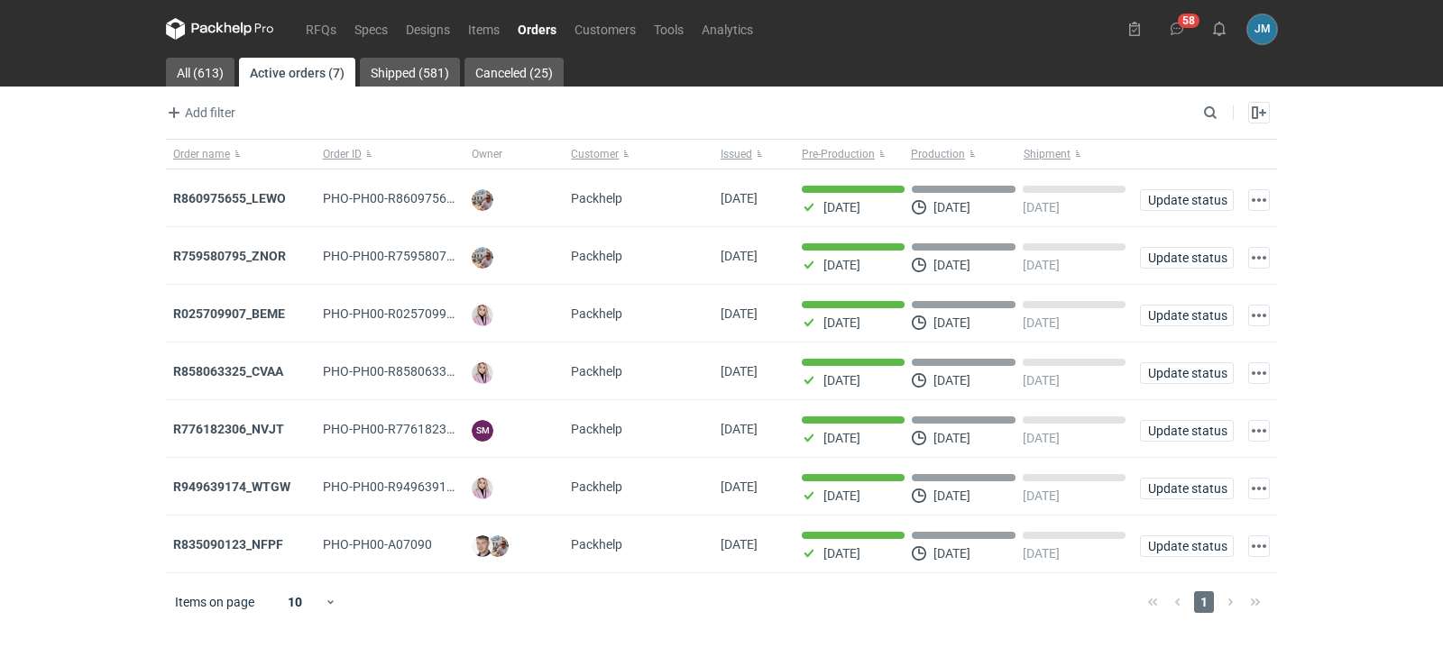  I want to click on figcaption: JM, so click(1262, 29).